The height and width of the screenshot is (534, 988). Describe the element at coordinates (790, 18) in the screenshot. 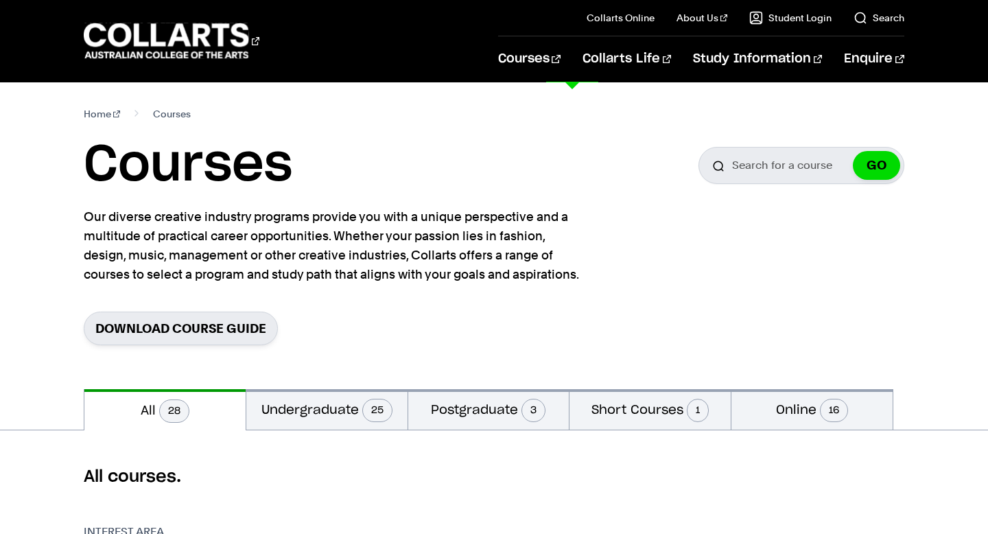

I see `a: Student Login` at that location.